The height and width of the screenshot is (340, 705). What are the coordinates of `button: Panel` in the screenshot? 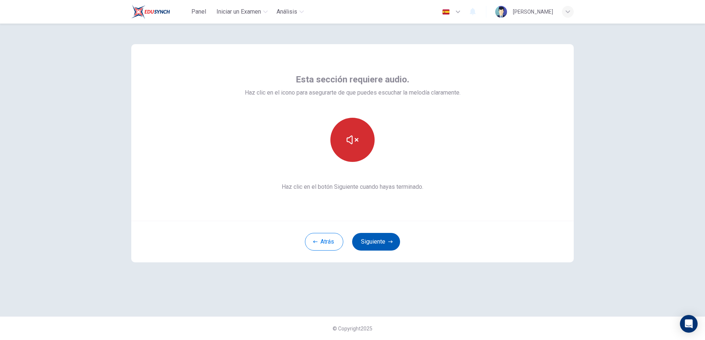 It's located at (199, 12).